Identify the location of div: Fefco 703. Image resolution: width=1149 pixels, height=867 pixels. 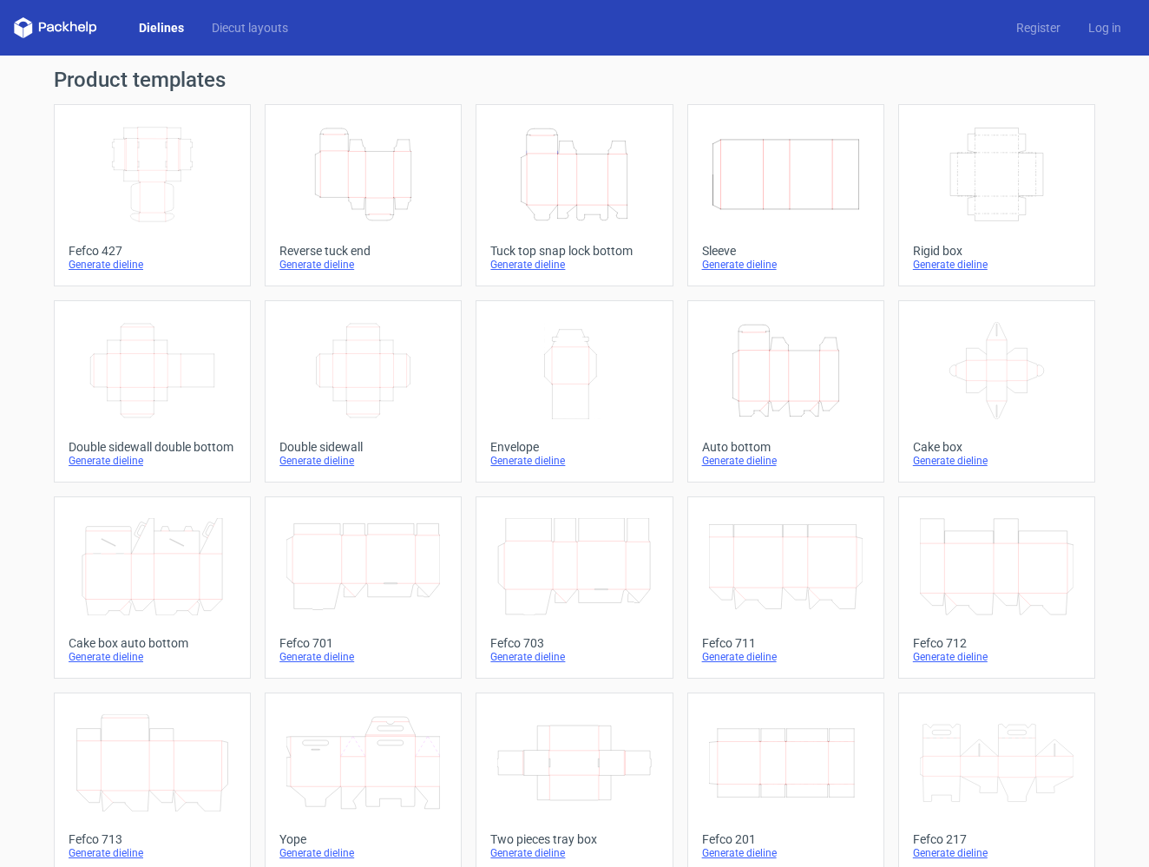
(574, 643).